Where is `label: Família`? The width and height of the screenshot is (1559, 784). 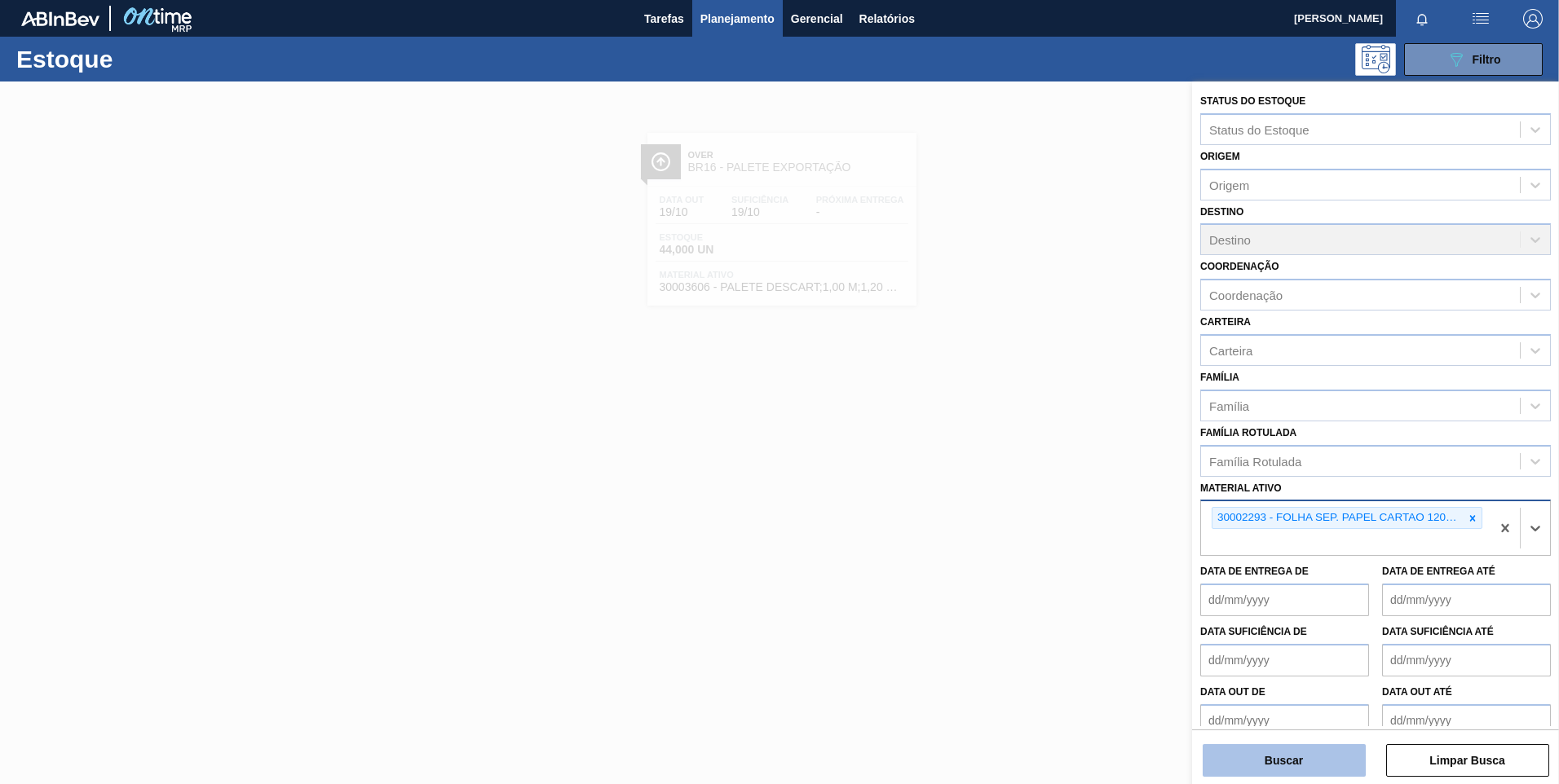 label: Família is located at coordinates (1220, 378).